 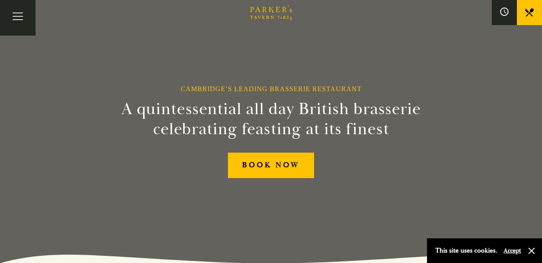 I want to click on h1: Cambridge’s Leading Brasserie Restaurant, so click(x=271, y=89).